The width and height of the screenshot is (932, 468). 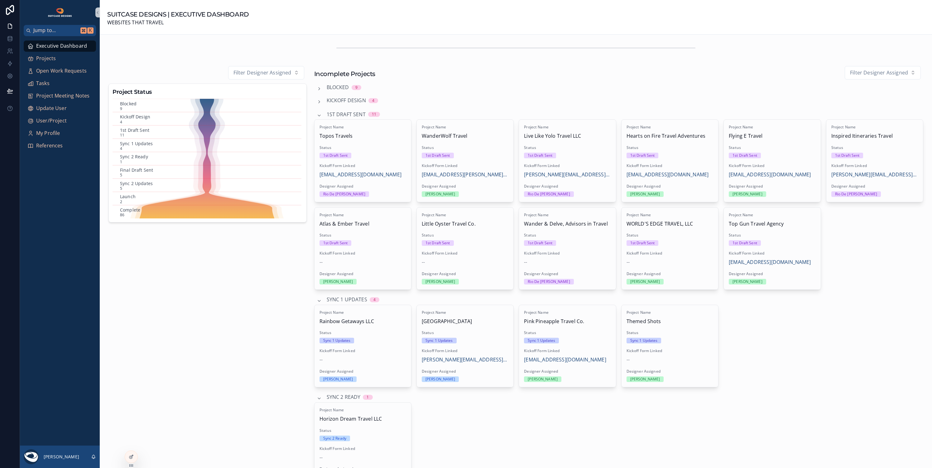 I want to click on text: 1st Draft Sent, so click(x=135, y=130).